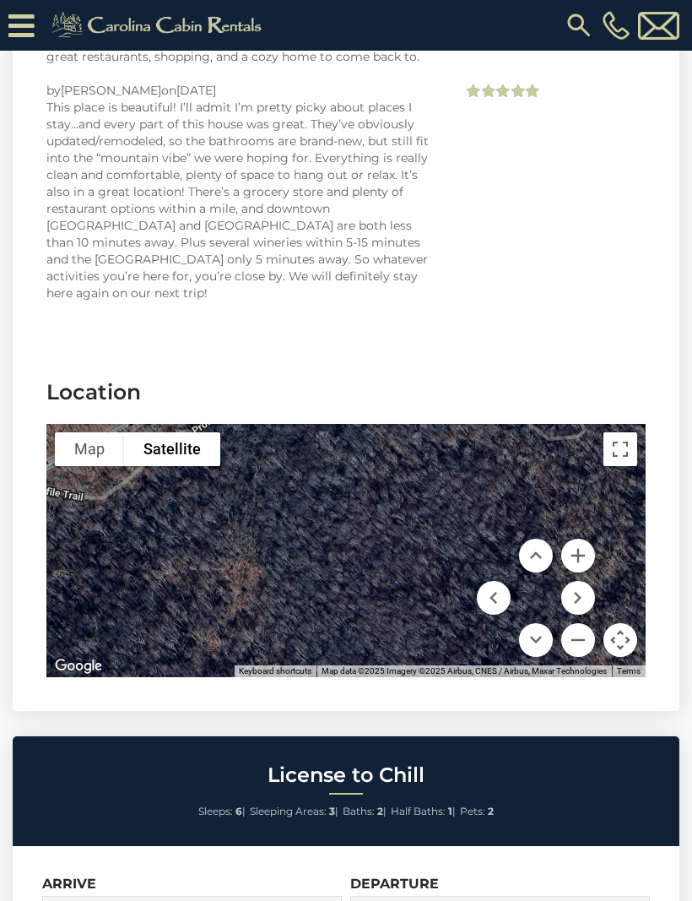  Describe the element at coordinates (579, 25) in the screenshot. I see `img: search-regular.svg` at that location.